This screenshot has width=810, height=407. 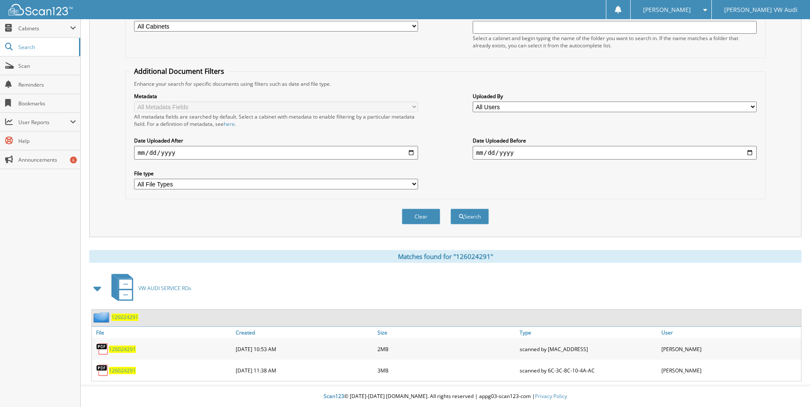 What do you see at coordinates (179, 71) in the screenshot?
I see `legend: Additional Document Filters` at bounding box center [179, 71].